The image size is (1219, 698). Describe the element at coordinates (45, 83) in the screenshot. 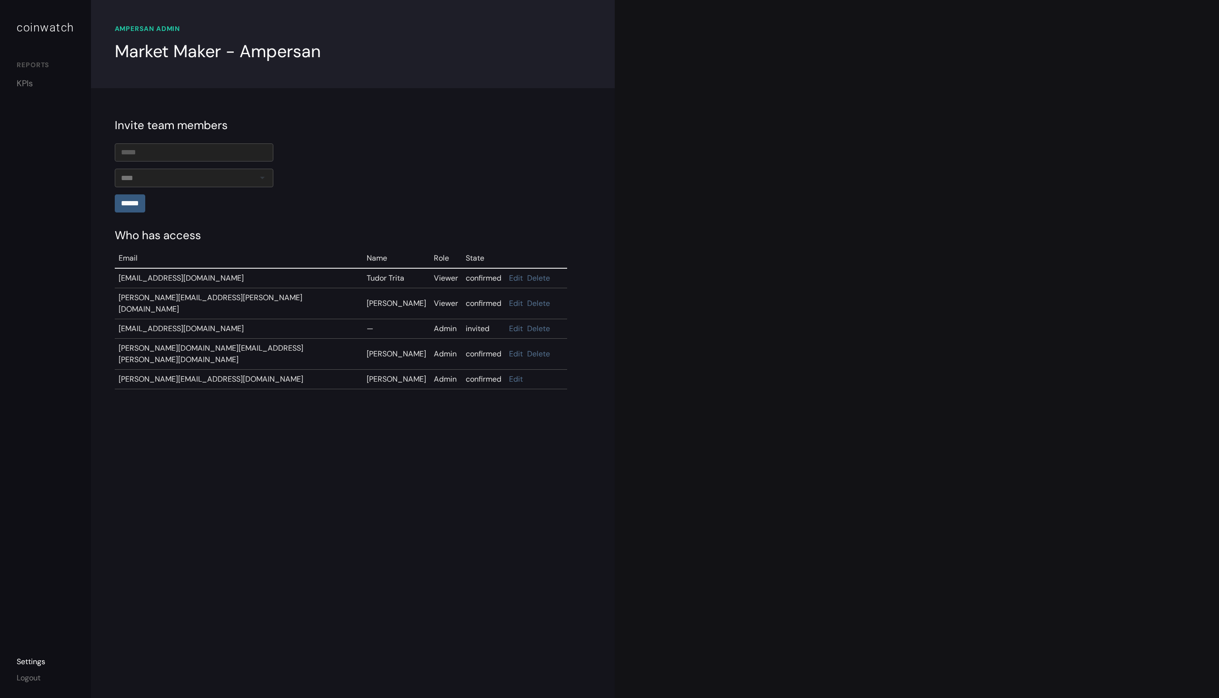

I see `a: KPIs` at that location.